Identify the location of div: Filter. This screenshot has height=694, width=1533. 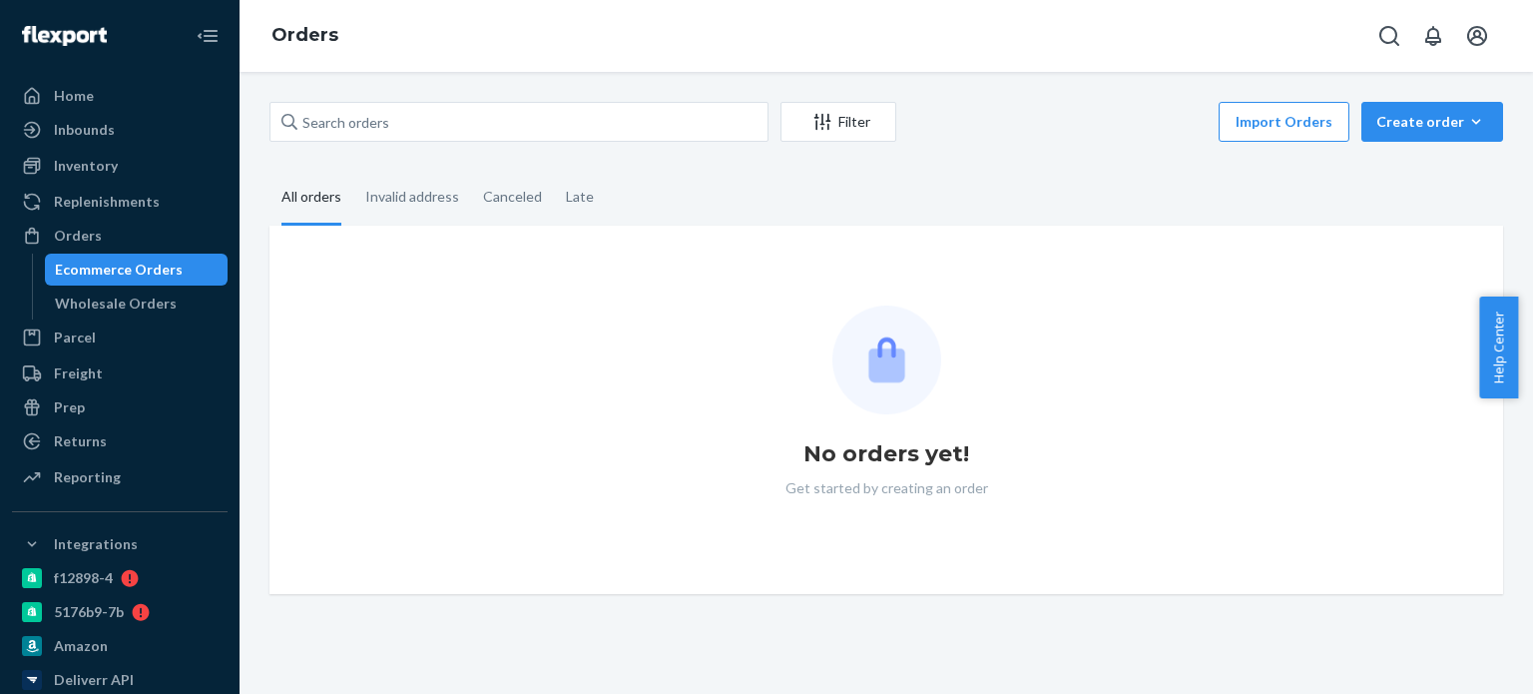
(838, 122).